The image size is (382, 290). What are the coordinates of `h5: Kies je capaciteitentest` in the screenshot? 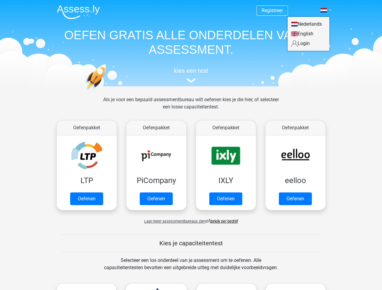 It's located at (191, 243).